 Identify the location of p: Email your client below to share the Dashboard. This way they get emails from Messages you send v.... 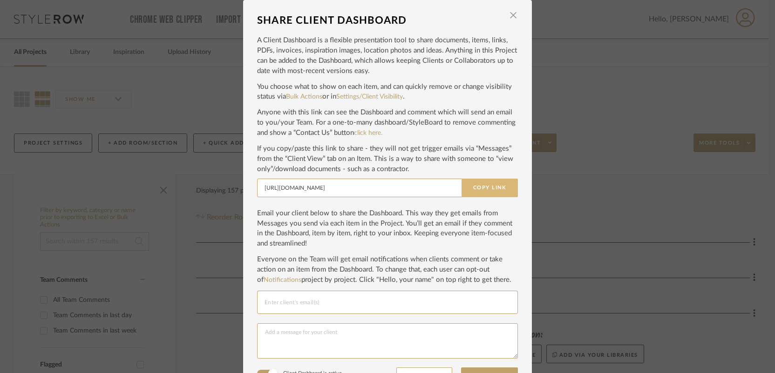
(387, 229).